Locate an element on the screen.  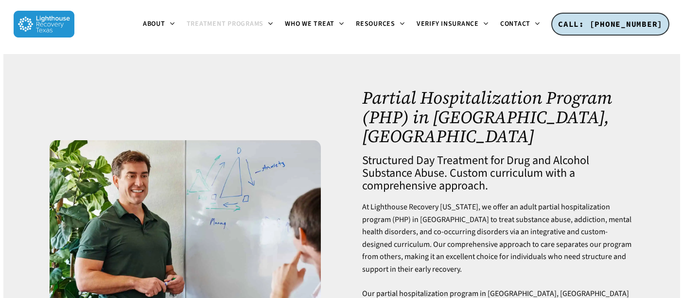
a: About is located at coordinates (159, 24).